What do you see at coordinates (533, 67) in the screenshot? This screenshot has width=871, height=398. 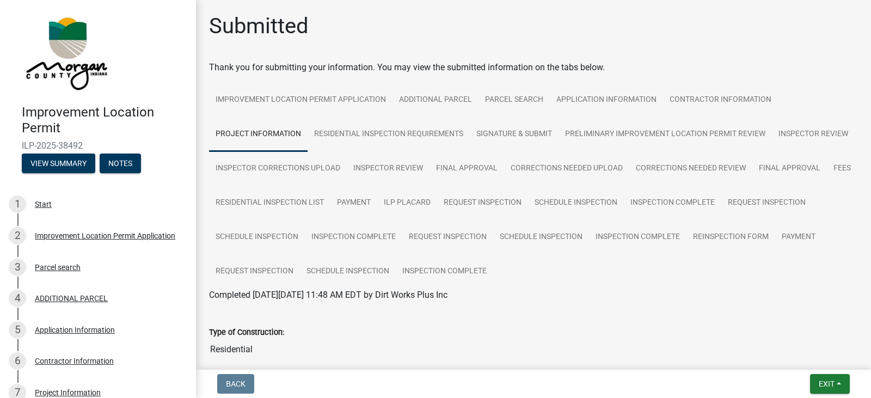 I see `div: Thank you for submitting your information. You may view the submitted information on the tabs below.` at bounding box center [533, 67].